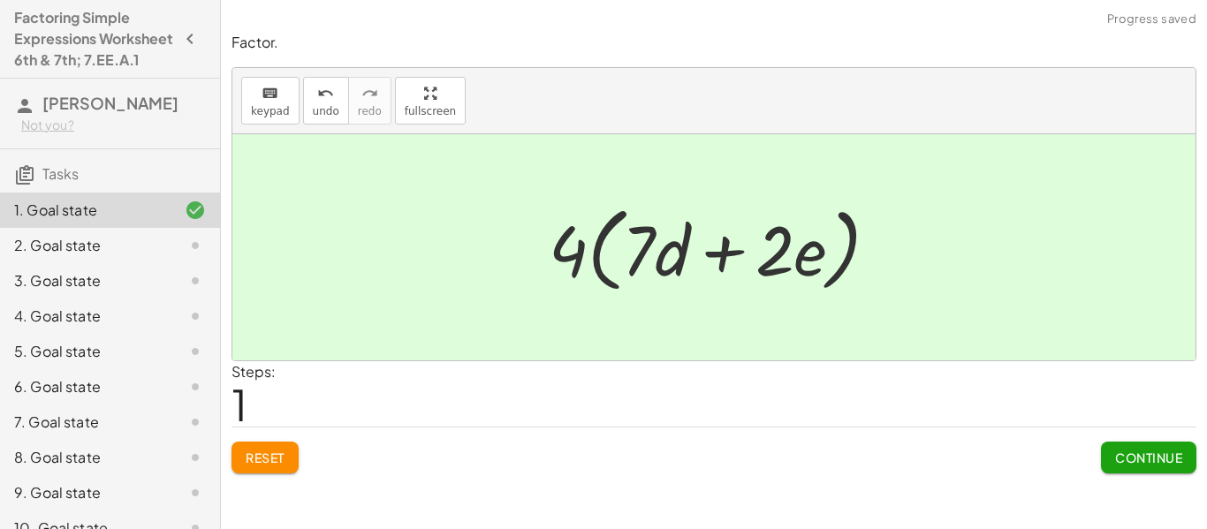 This screenshot has height=529, width=1207. Describe the element at coordinates (265, 458) in the screenshot. I see `span: Reset` at that location.